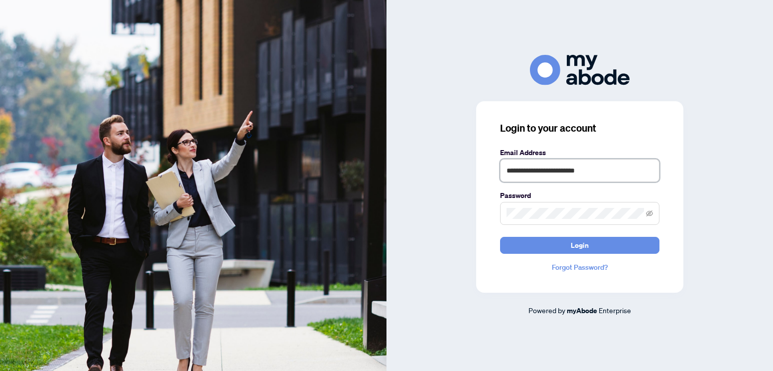  What do you see at coordinates (580, 267) in the screenshot?
I see `a: Forgot Password?` at bounding box center [580, 267].